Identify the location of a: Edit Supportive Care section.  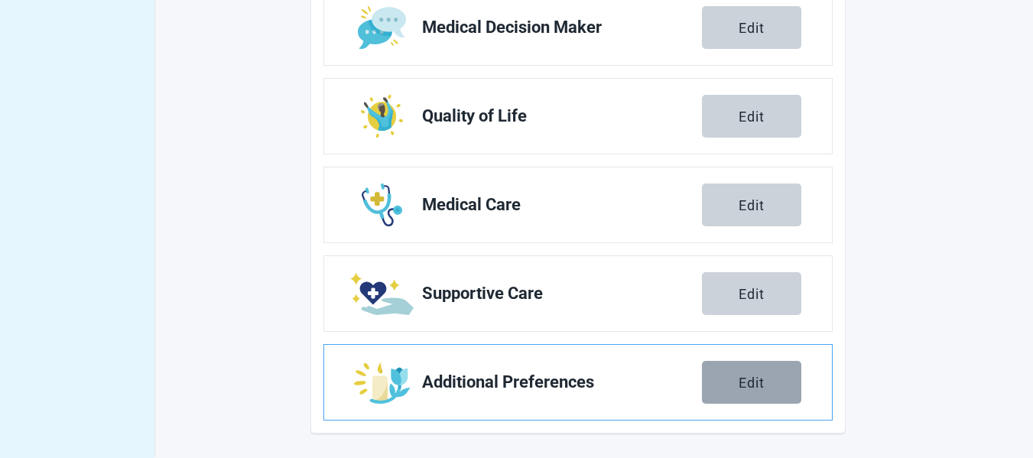
(578, 294).